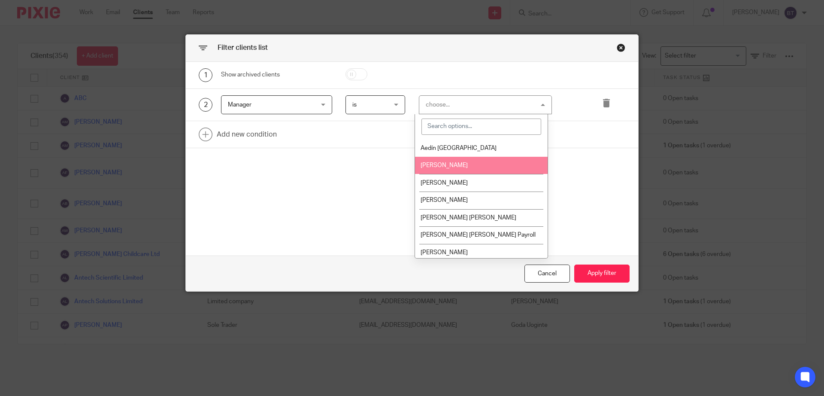 This screenshot has height=396, width=824. I want to click on span: Filter clients list, so click(243, 48).